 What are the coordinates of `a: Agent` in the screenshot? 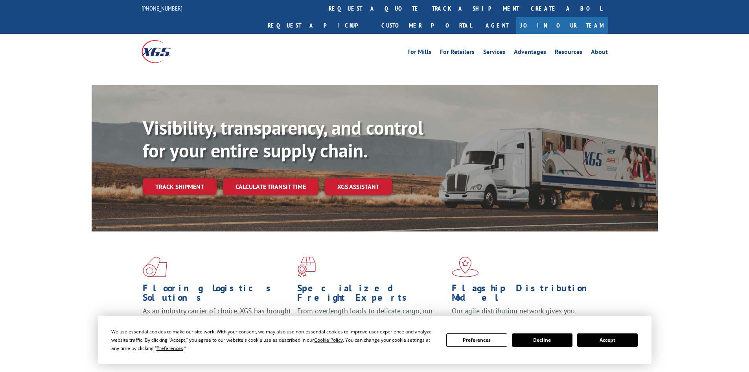 It's located at (497, 25).